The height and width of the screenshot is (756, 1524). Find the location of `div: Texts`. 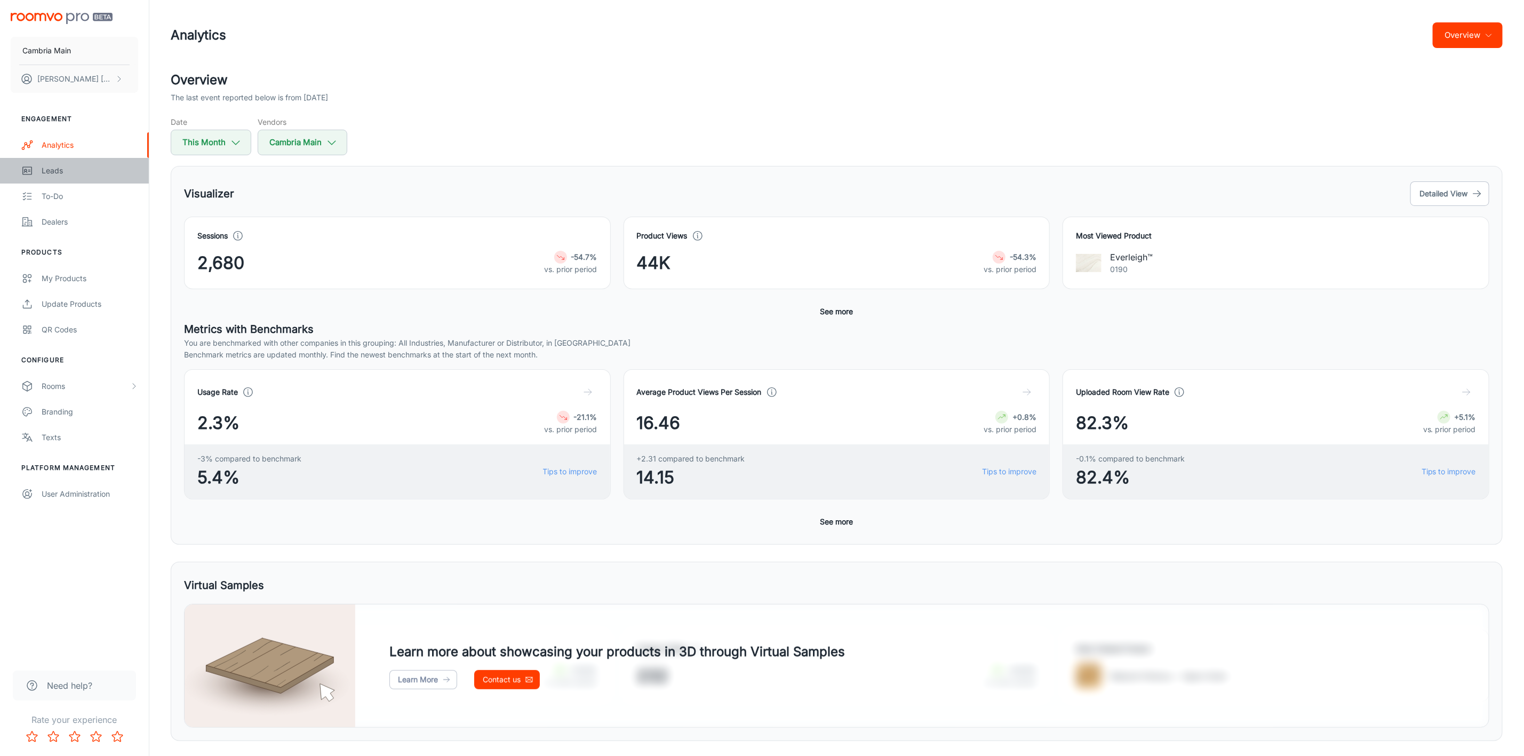

div: Texts is located at coordinates (90, 437).